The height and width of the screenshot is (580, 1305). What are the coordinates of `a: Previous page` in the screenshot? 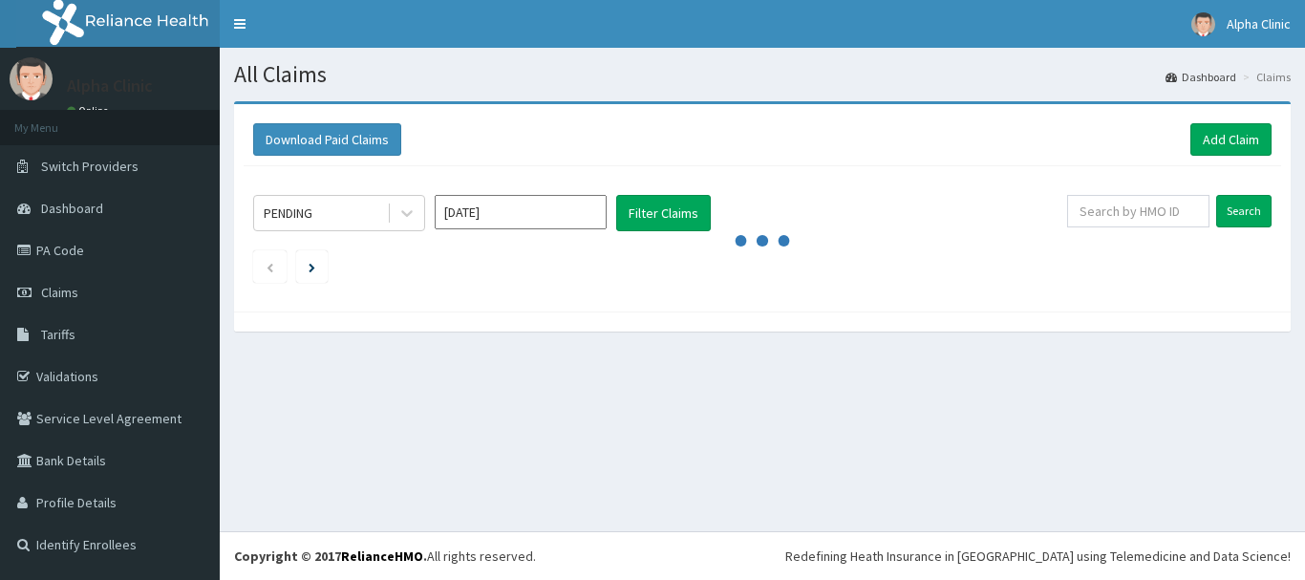 It's located at (269, 267).